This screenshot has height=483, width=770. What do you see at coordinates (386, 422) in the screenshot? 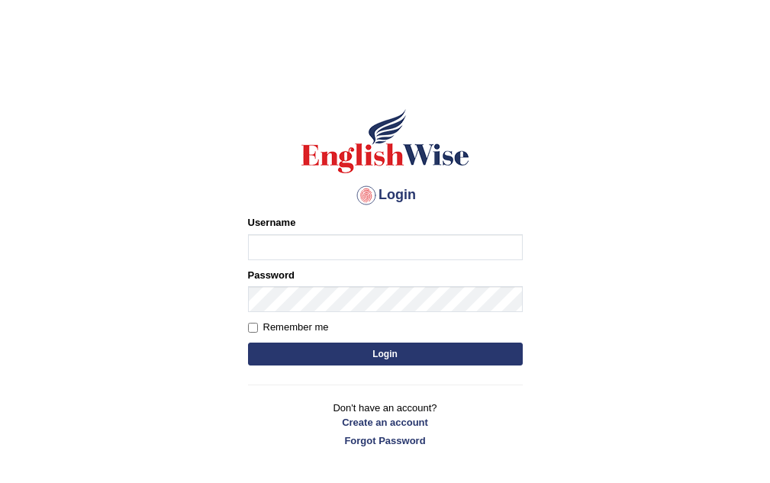
I see `a: Create an account` at bounding box center [386, 422].